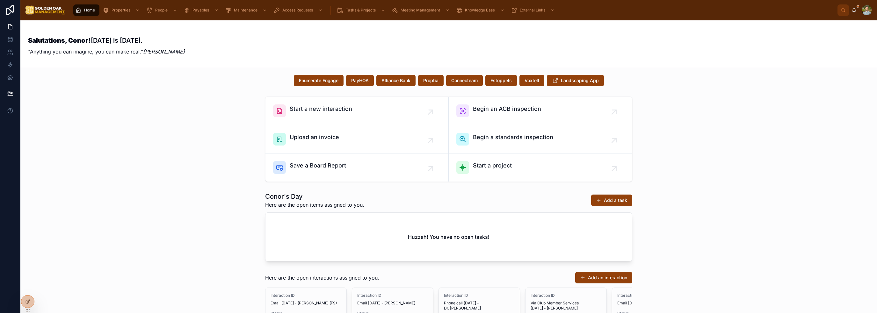 This screenshot has height=313, width=877. I want to click on span: Upload an invoice, so click(314, 137).